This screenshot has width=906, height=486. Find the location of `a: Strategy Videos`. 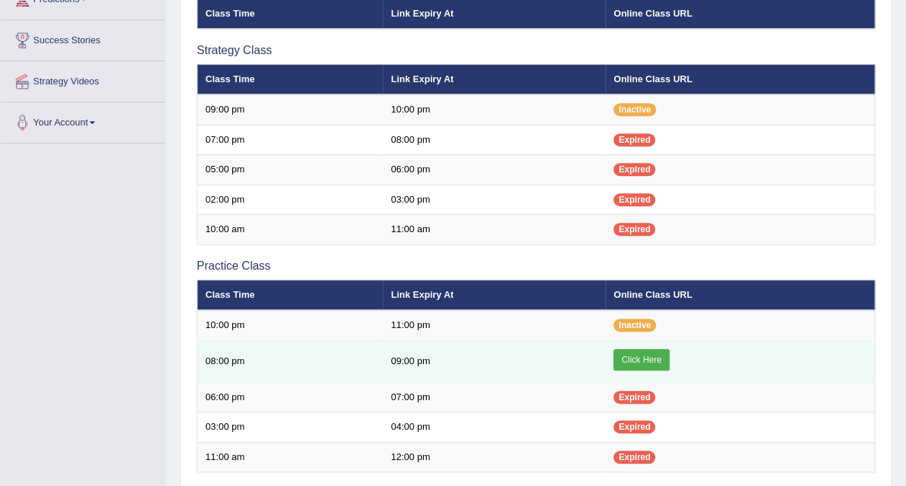

a: Strategy Videos is located at coordinates (83, 79).